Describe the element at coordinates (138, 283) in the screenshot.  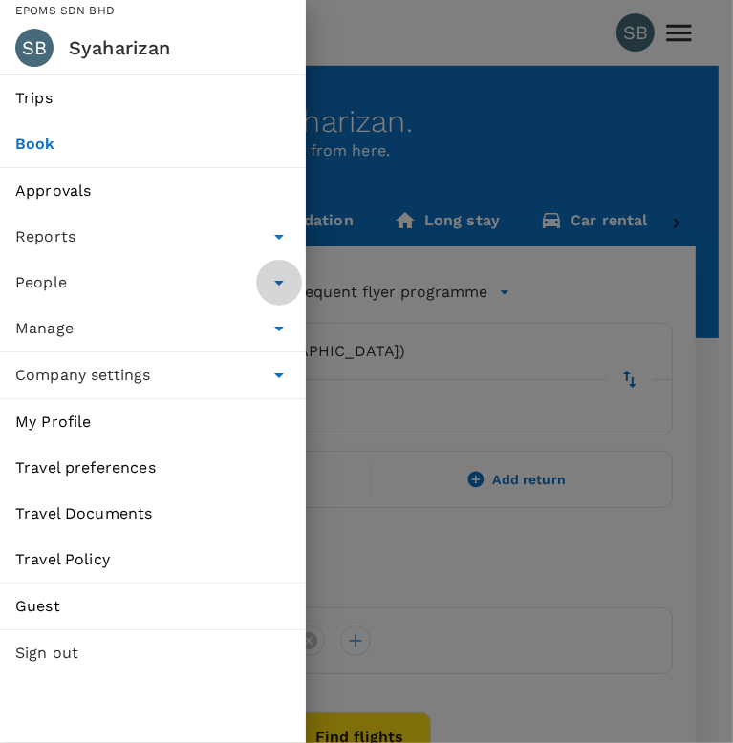
I see `span: People` at that location.